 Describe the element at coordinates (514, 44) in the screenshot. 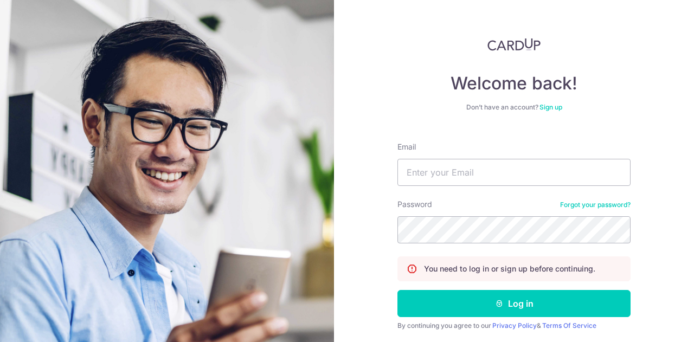

I see `img: CardUp Logo` at that location.